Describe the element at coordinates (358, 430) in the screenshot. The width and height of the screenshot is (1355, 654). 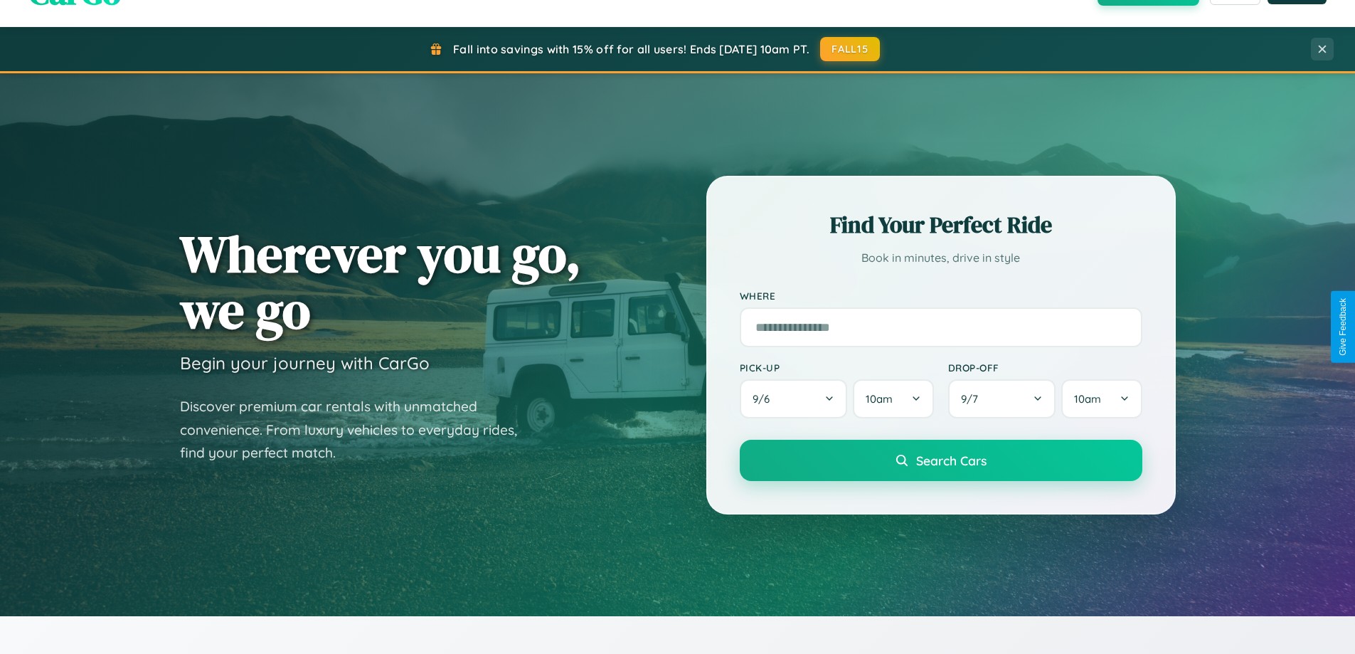
I see `p: Discover premium car rentals with unmatched convenience. From luxury vehicles to everyday rides, ...` at that location.